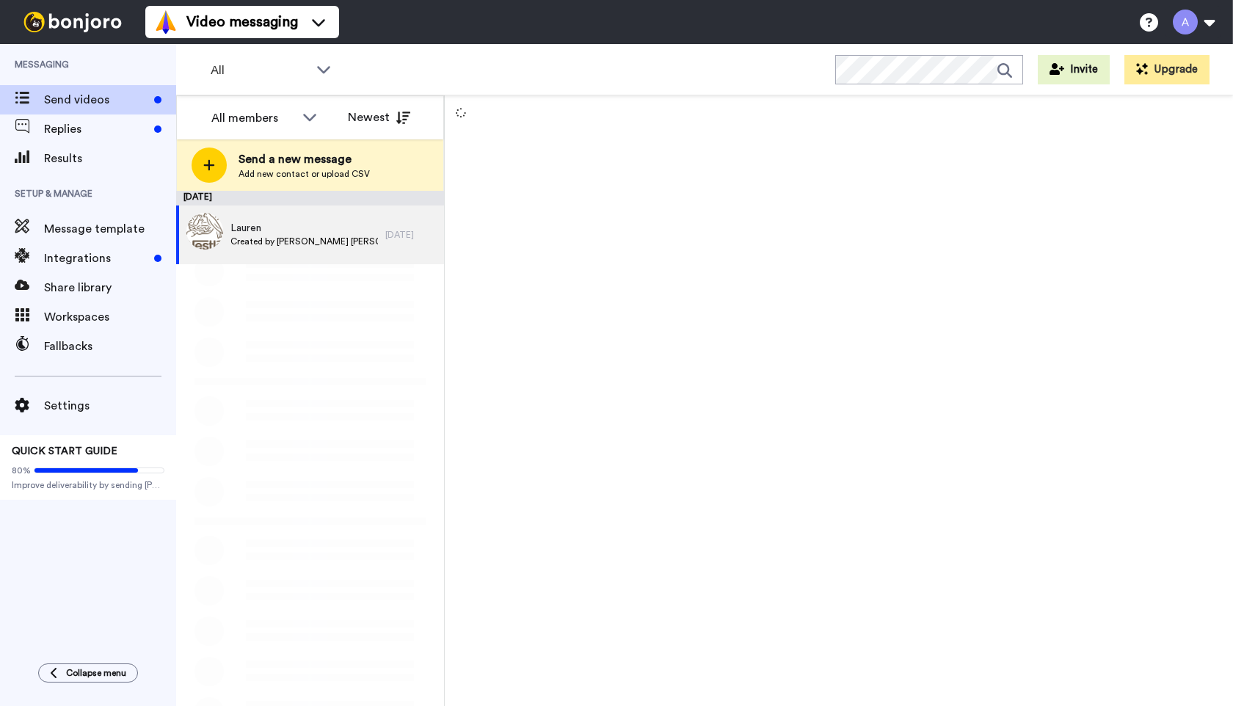 This screenshot has width=1233, height=706. Describe the element at coordinates (242, 22) in the screenshot. I see `span: Video messaging` at that location.